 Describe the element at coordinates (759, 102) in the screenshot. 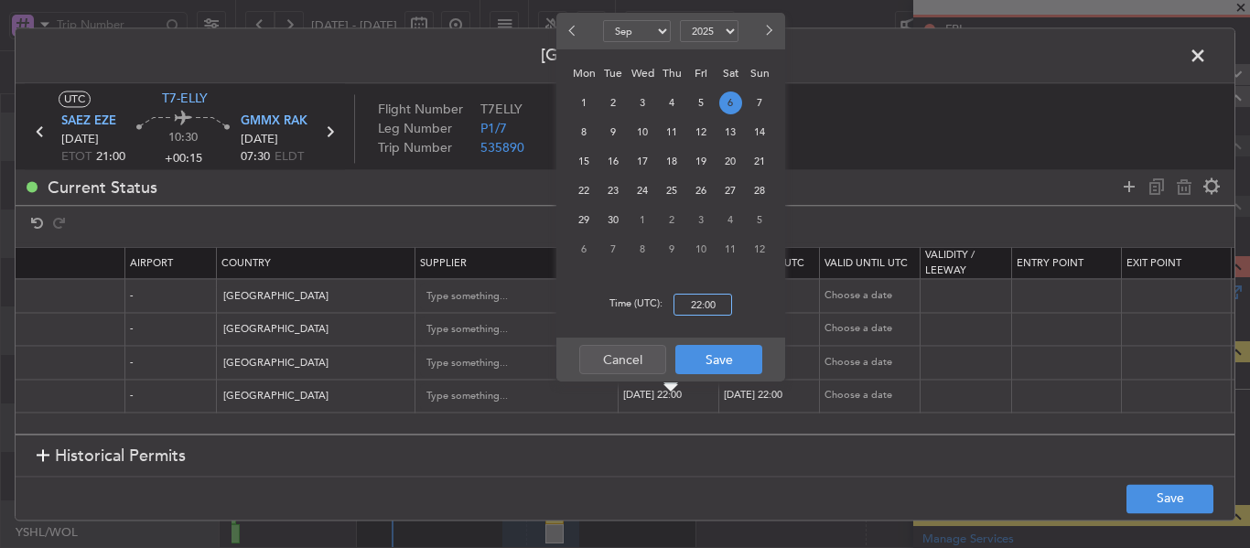

I see `div: 7-9-2025` at that location.